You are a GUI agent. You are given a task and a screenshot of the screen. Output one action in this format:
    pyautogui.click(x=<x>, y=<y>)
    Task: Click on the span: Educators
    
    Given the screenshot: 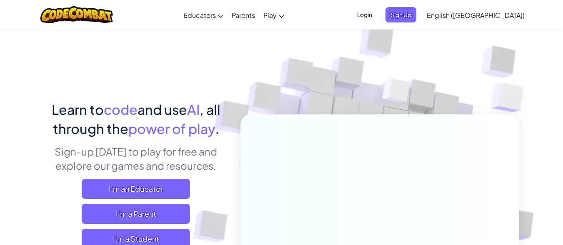 What is the action you would take?
    pyautogui.click(x=200, y=15)
    